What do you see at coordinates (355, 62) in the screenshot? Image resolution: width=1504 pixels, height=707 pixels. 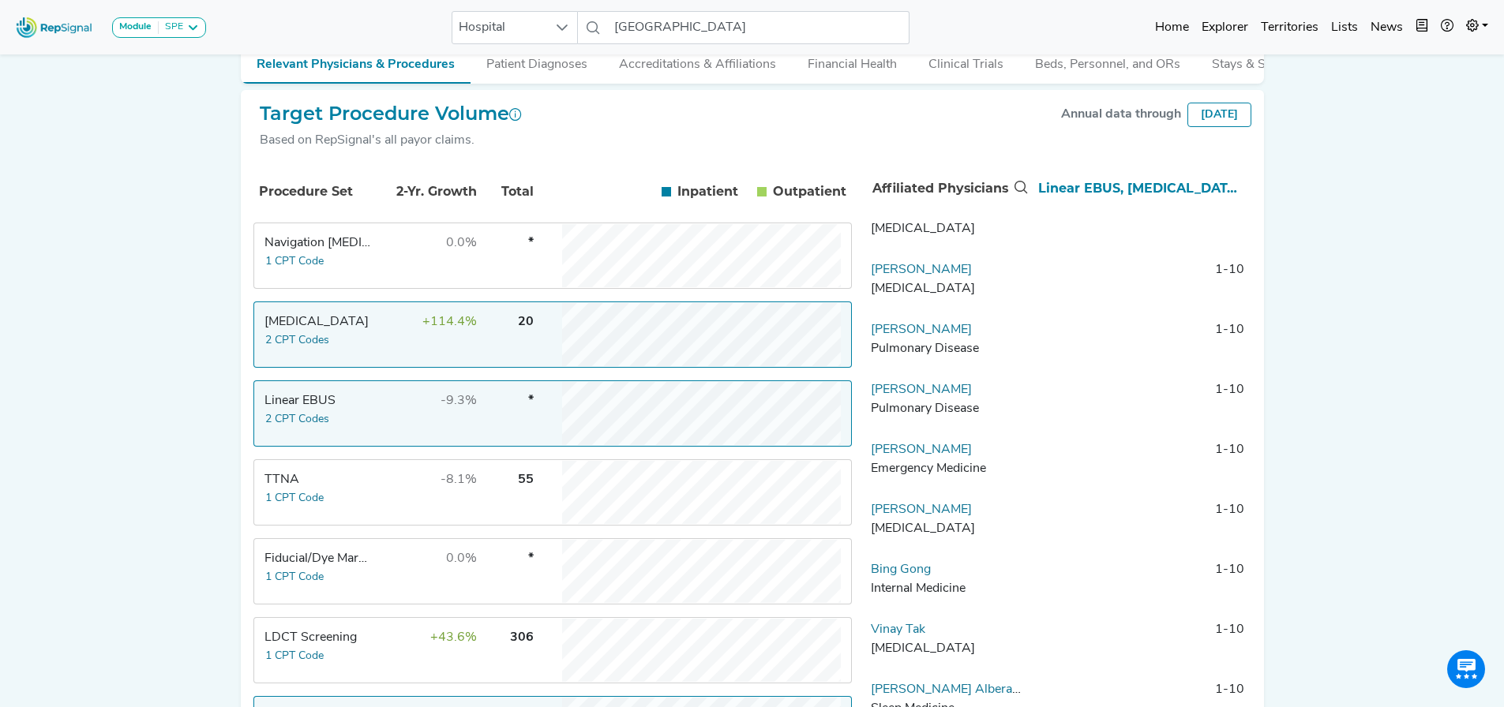 I see `button: Relevant Physicians & Procedures` at bounding box center [355, 62].